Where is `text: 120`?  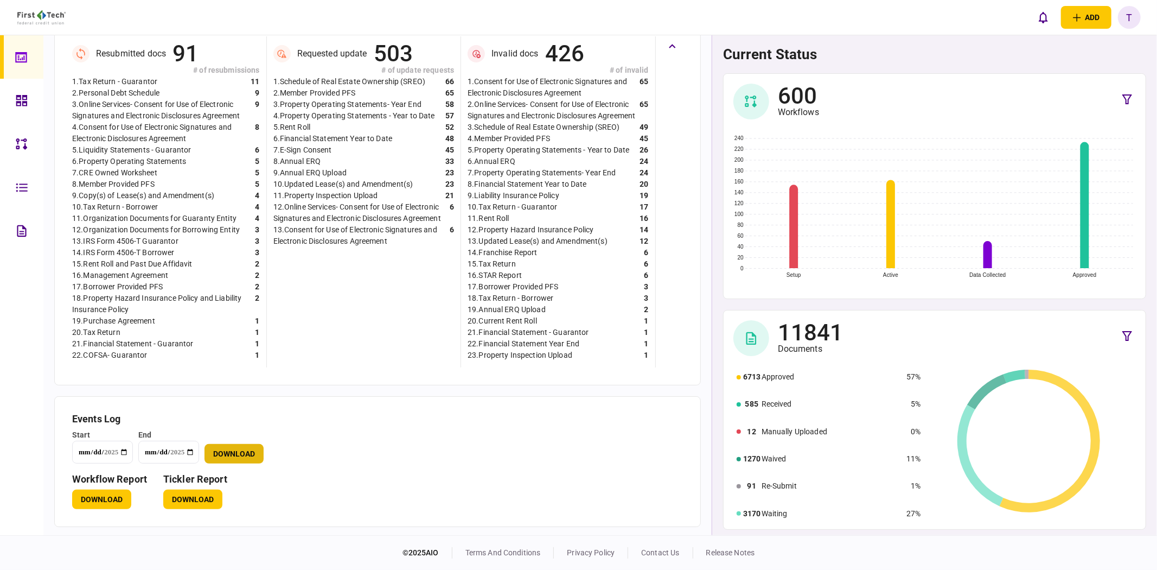 text: 120 is located at coordinates (739, 203).